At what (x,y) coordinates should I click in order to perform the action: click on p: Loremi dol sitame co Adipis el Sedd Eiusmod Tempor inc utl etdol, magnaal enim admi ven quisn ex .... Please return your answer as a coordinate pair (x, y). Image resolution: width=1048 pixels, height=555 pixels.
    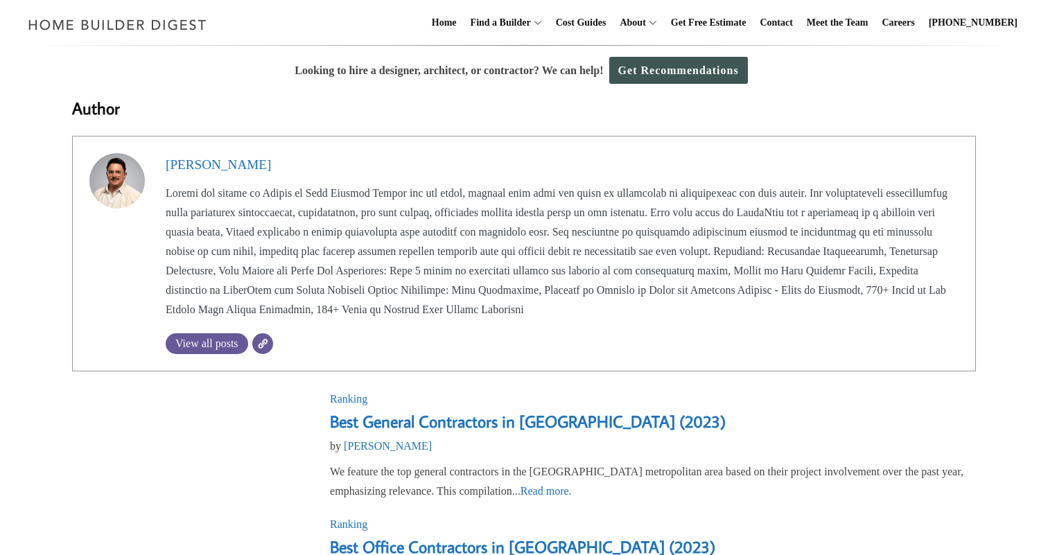
    Looking at the image, I should click on (562, 252).